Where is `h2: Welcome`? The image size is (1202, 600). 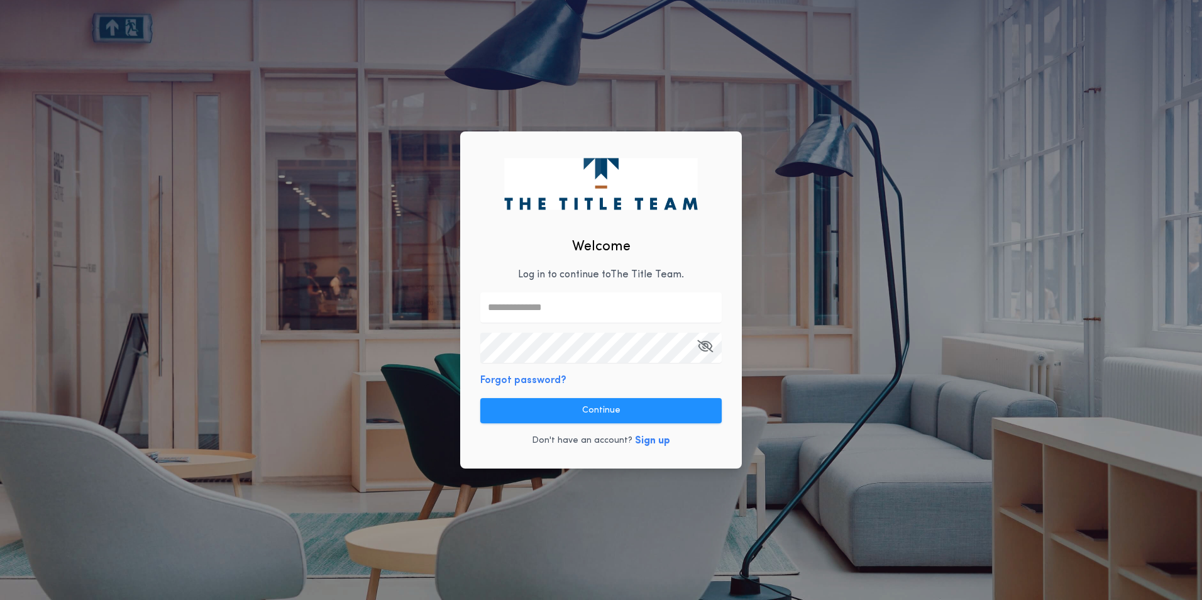
h2: Welcome is located at coordinates (601, 246).